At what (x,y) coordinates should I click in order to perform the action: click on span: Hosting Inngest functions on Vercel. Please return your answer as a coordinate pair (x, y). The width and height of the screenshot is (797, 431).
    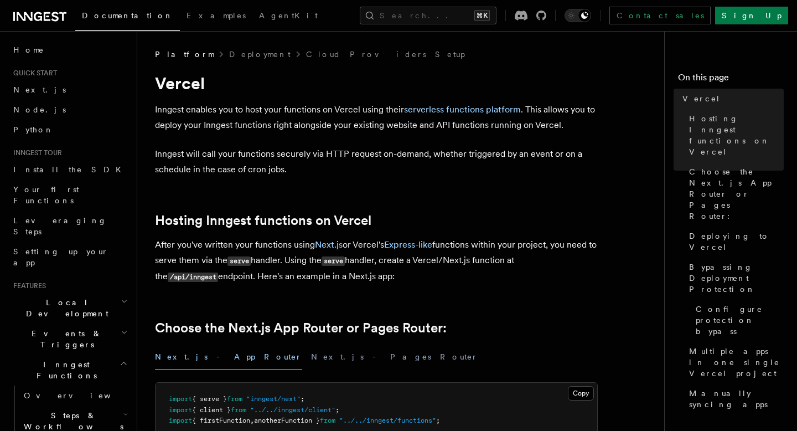
    Looking at the image, I should click on (736, 135).